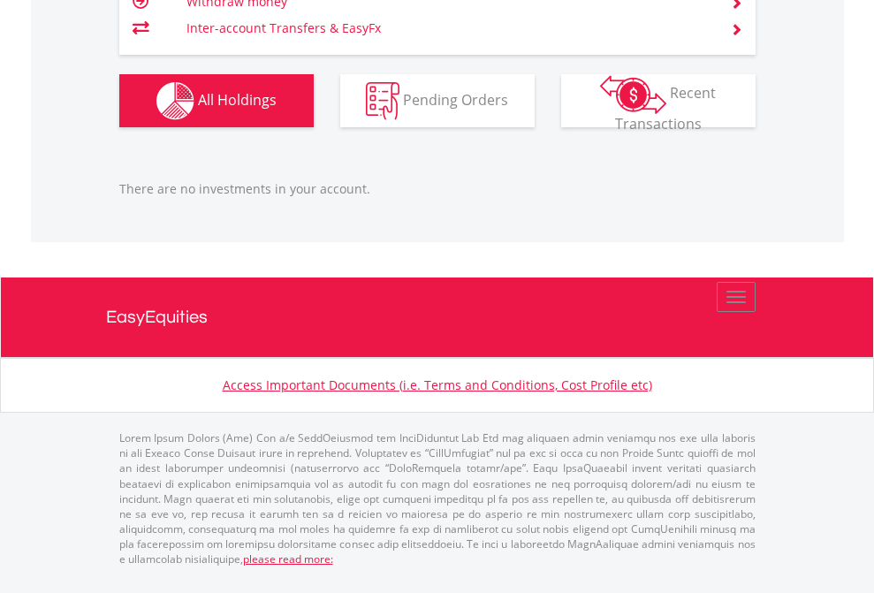  What do you see at coordinates (437, 498) in the screenshot?
I see `p: Lorem Ipsum Dolors (Ame) Con a/e SeddOeiusmod tem InciDiduntut Lab Etd mag aliquaen admin veniamq...` at bounding box center [437, 498].